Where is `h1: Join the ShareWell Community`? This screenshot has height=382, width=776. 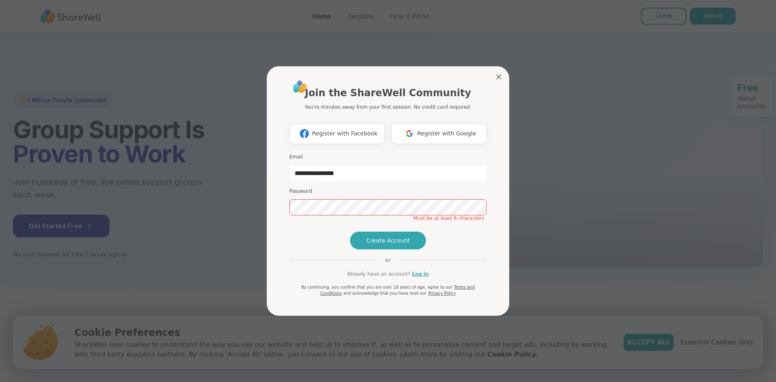
h1: Join the ShareWell Community is located at coordinates (388, 93).